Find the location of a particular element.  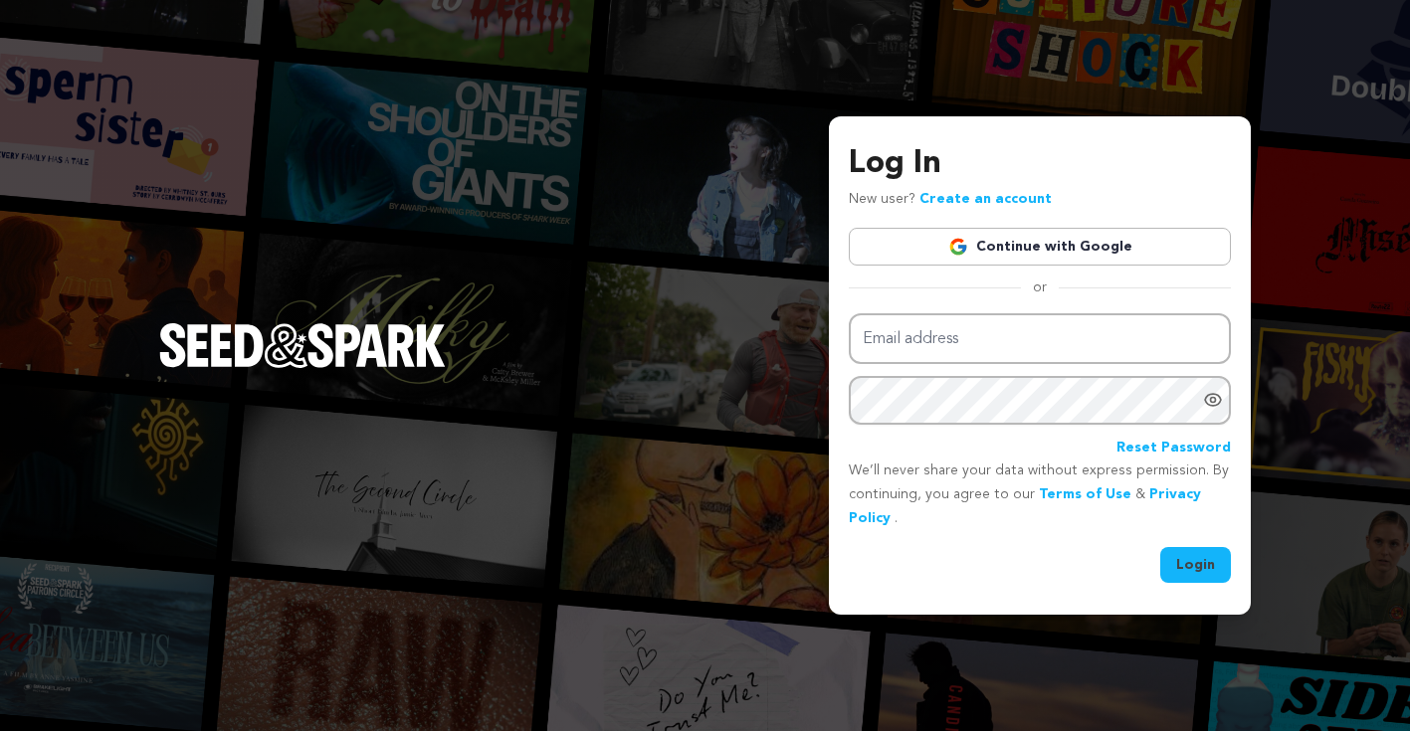

img: Google logo is located at coordinates (958, 247).